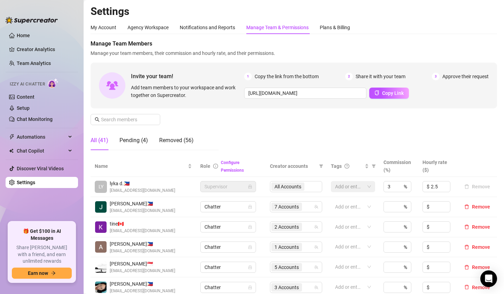 The height and width of the screenshot is (294, 504). What do you see at coordinates (349, 77) in the screenshot?
I see `span: 2` at bounding box center [349, 77].